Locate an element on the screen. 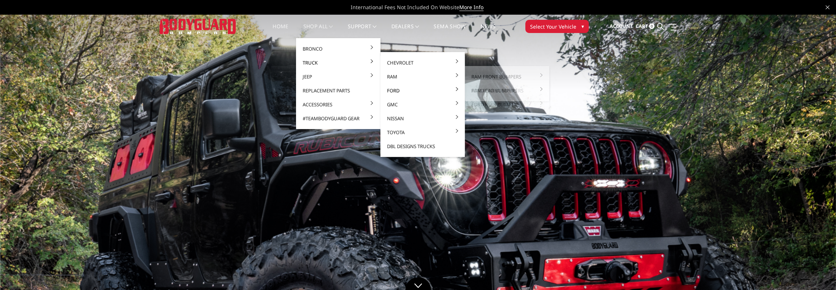  a: Home is located at coordinates (280, 31).